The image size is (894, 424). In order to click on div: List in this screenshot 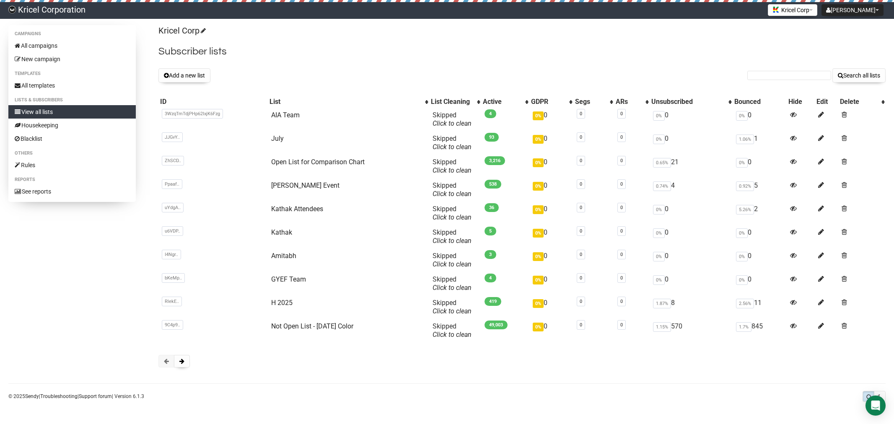, I will do `click(345, 102)`.